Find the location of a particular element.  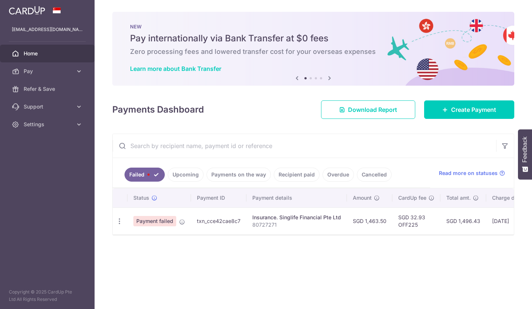

h6: Zero processing fees and lowered transfer cost for your overseas expenses is located at coordinates (313, 52).